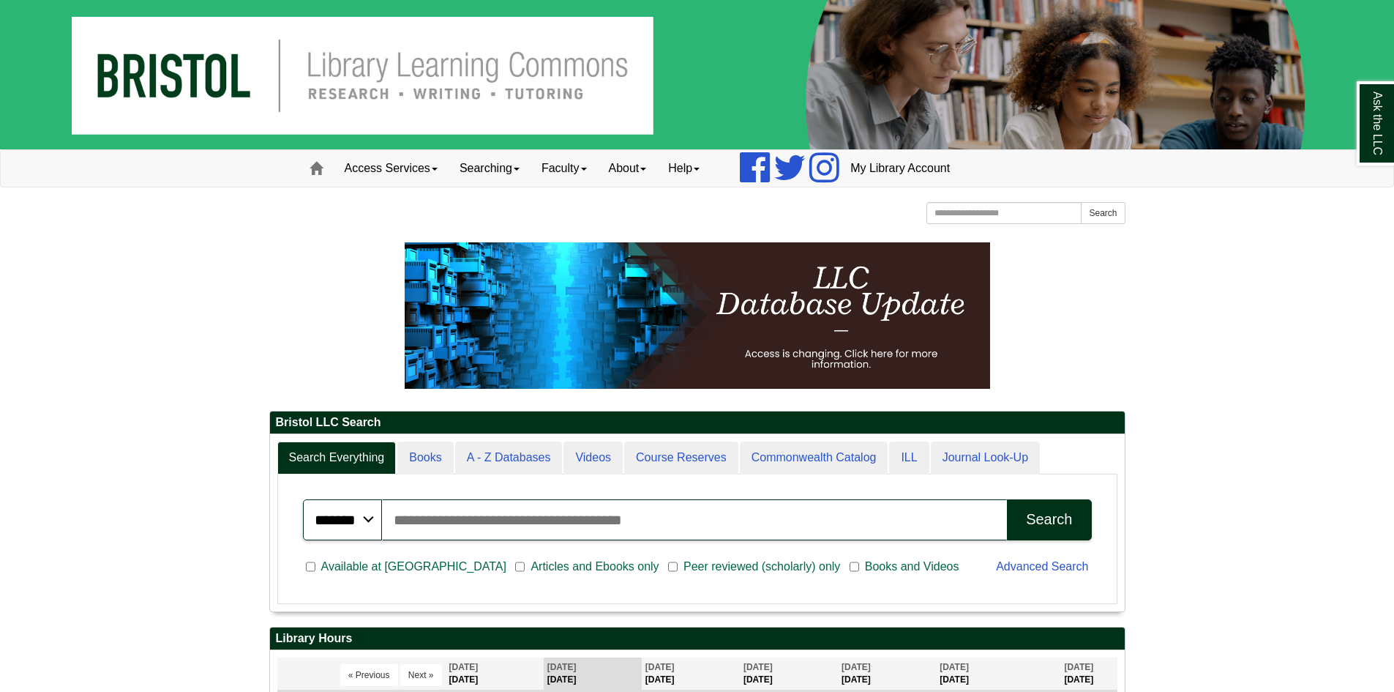 Image resolution: width=1394 pixels, height=692 pixels. Describe the element at coordinates (421, 675) in the screenshot. I see `button: Next »` at that location.